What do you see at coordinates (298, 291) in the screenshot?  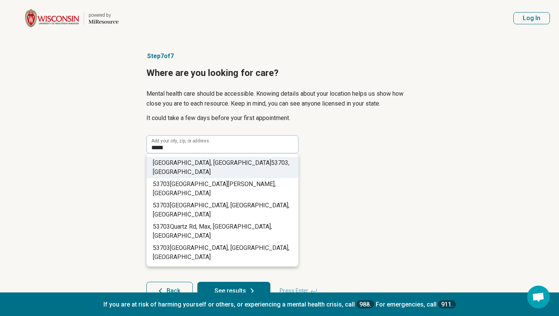 I see `span: Press Enter` at bounding box center [298, 291].